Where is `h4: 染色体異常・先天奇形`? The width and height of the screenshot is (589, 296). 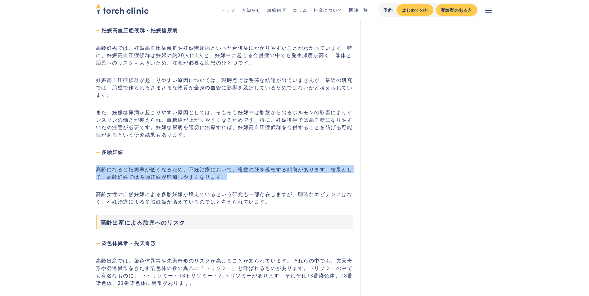
h4: 染色体異常・先天奇形 is located at coordinates (224, 243).